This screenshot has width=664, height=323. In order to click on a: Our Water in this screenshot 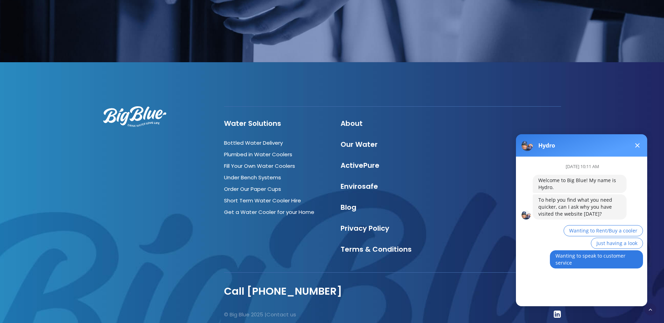, I will do `click(359, 145)`.